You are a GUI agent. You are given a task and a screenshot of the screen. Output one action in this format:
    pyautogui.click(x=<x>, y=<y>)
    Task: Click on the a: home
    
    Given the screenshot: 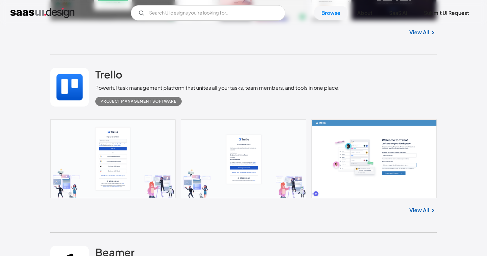 What is the action you would take?
    pyautogui.click(x=42, y=13)
    